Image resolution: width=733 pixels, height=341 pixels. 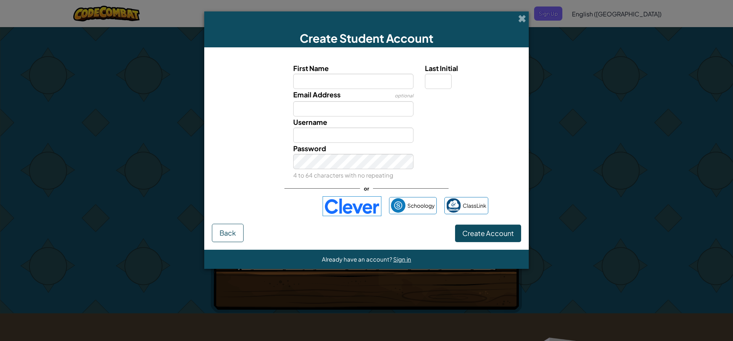 I want to click on img: classlink-logo-small.png, so click(x=454, y=206).